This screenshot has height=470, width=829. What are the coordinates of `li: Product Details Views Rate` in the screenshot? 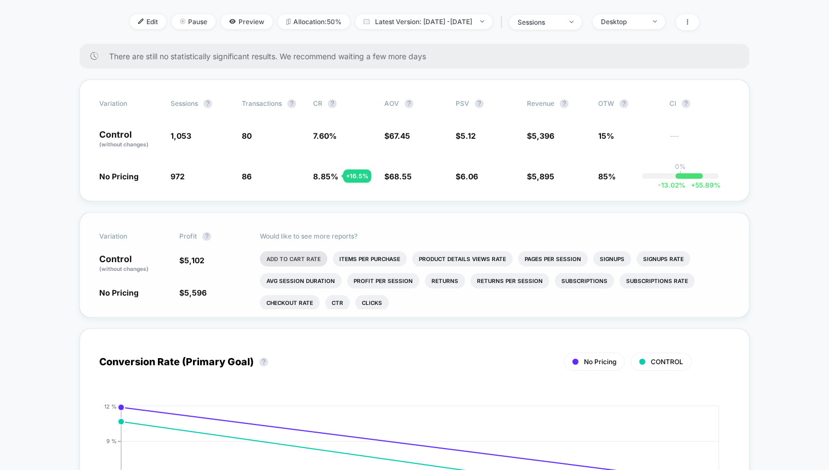 It's located at (462, 259).